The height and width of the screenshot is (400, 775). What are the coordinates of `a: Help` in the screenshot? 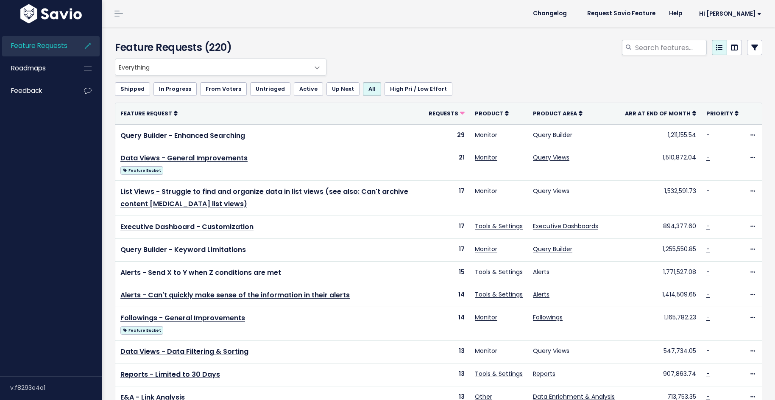 It's located at (675, 14).